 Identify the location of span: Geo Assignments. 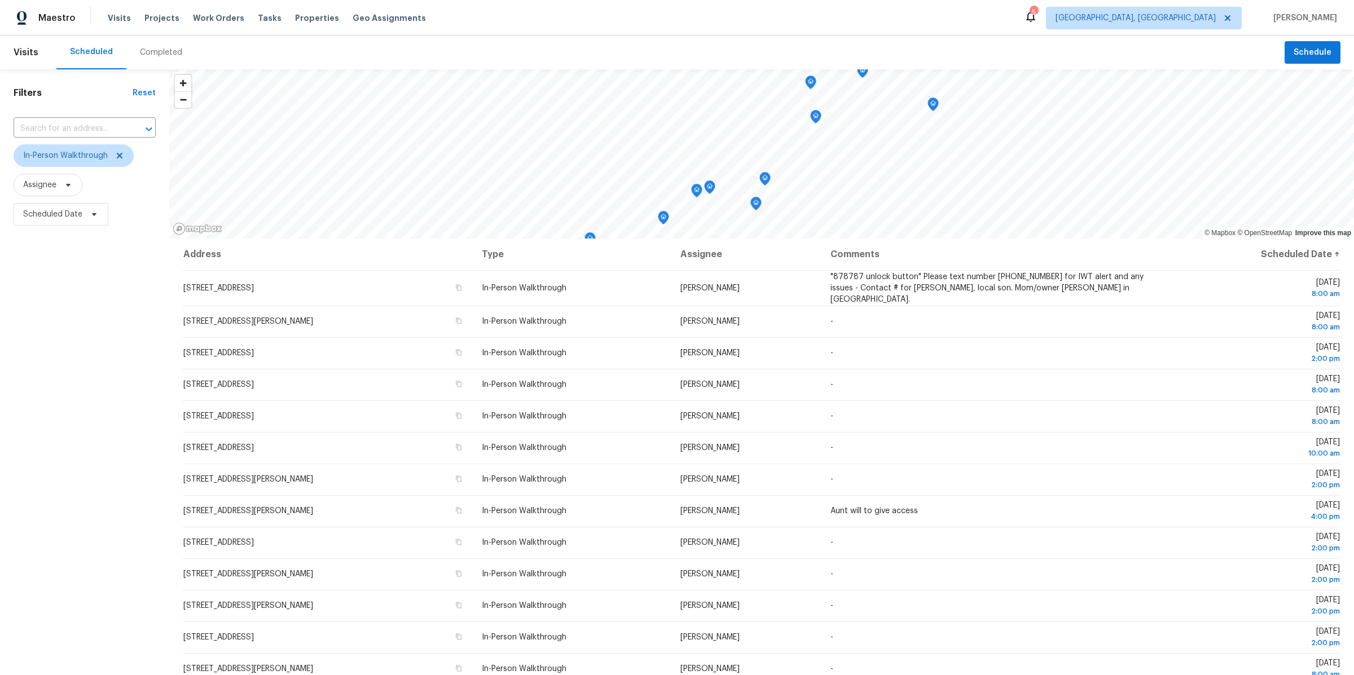
(389, 18).